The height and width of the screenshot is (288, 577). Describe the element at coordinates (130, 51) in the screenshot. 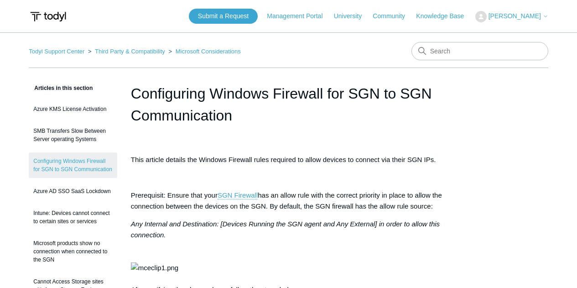

I see `a: Third Party & Compatibility` at that location.